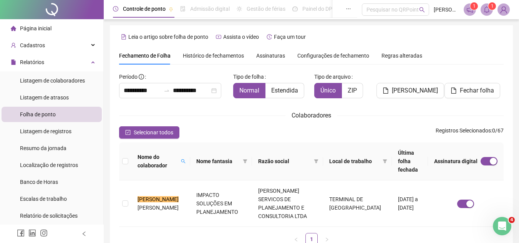 Image resolution: width=519 pixels, height=243 pixels. Describe the element at coordinates (328, 90) in the screenshot. I see `span: Único` at that location.